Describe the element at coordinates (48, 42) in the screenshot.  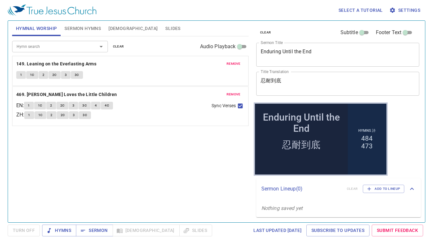
I see `div: 忍耐到底` at that location.